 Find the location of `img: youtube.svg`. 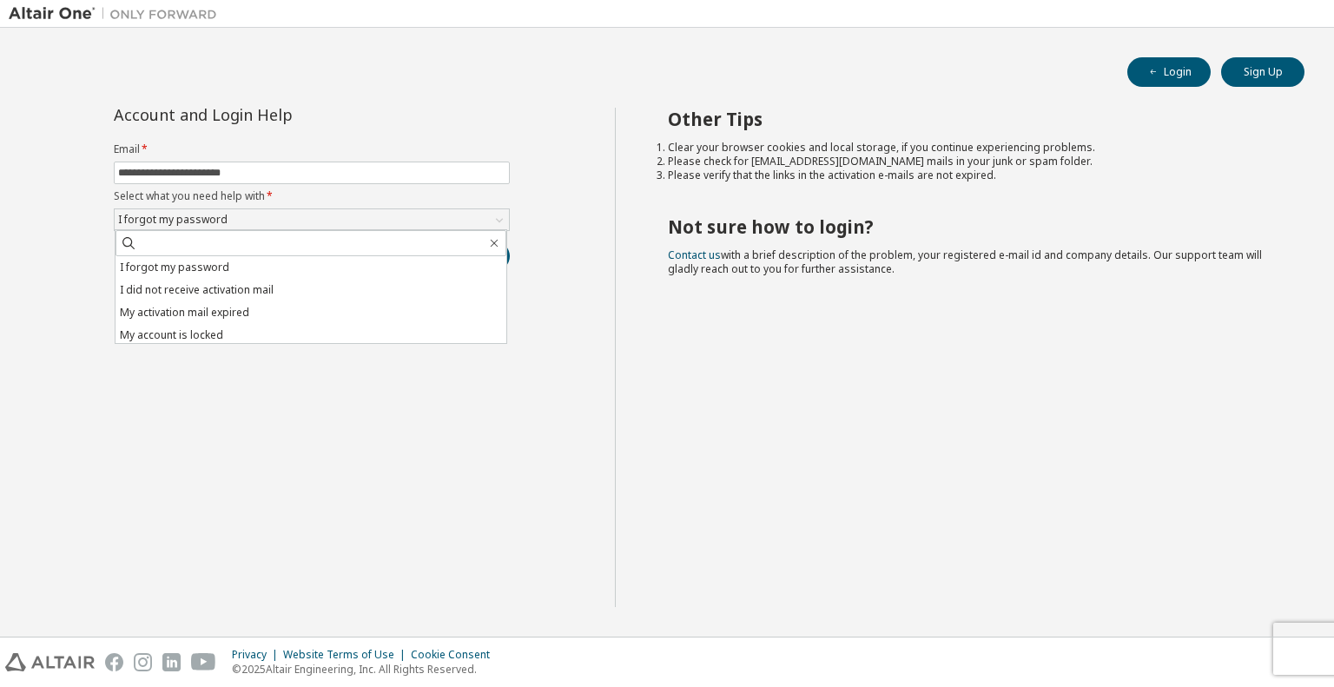

img: youtube.svg is located at coordinates (203, 662).